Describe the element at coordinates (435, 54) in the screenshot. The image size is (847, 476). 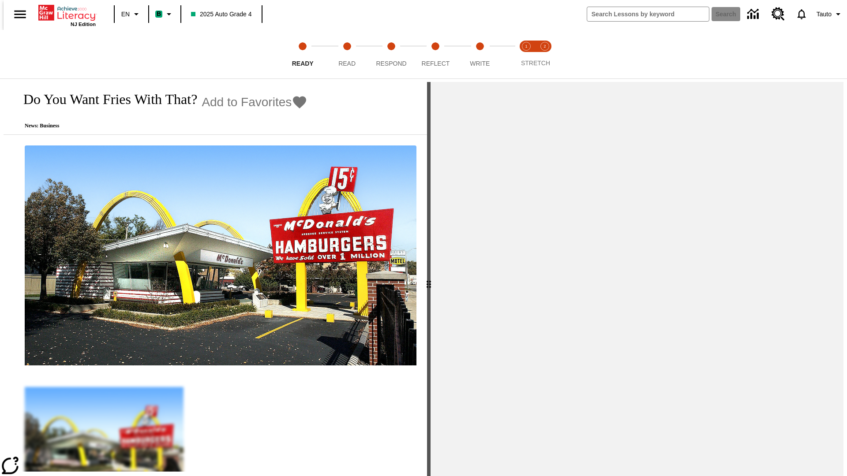
I see `button: Reflect step 4 of 5` at that location.